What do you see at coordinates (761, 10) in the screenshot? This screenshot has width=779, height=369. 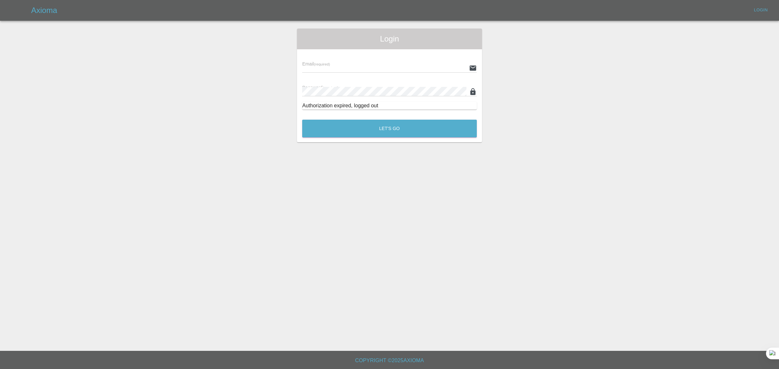 I see `a: Login` at bounding box center [761, 10].